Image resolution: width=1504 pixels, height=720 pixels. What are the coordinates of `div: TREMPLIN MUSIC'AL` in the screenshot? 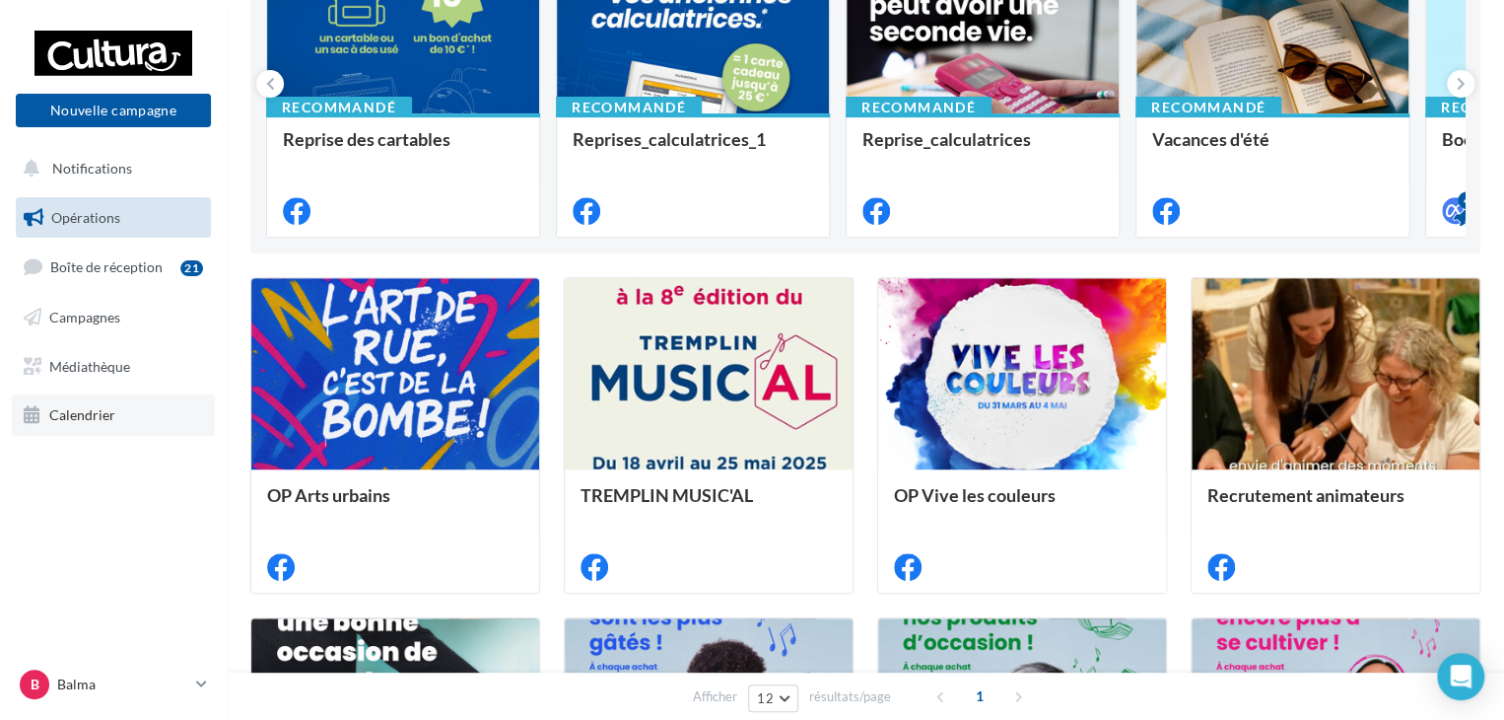 It's located at (709, 505).